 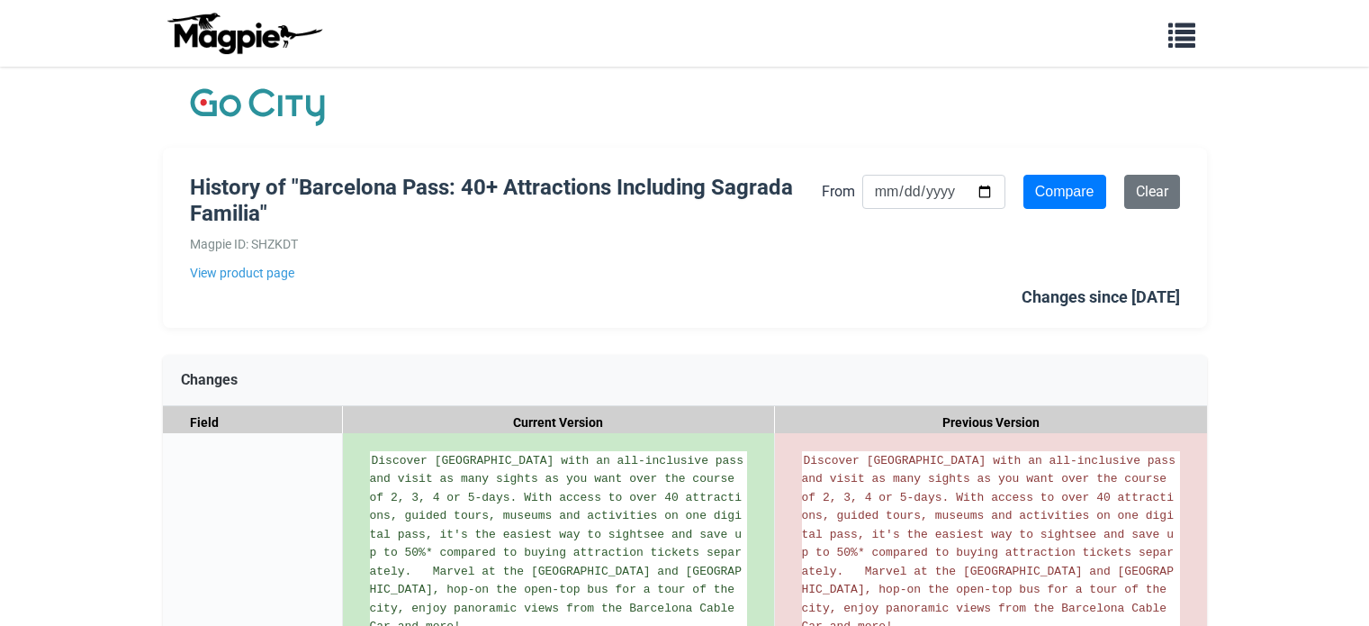 What do you see at coordinates (244, 33) in the screenshot?
I see `img: logo-ab69f6fb50320c5b225c76a69d11143b.png` at bounding box center [244, 33].